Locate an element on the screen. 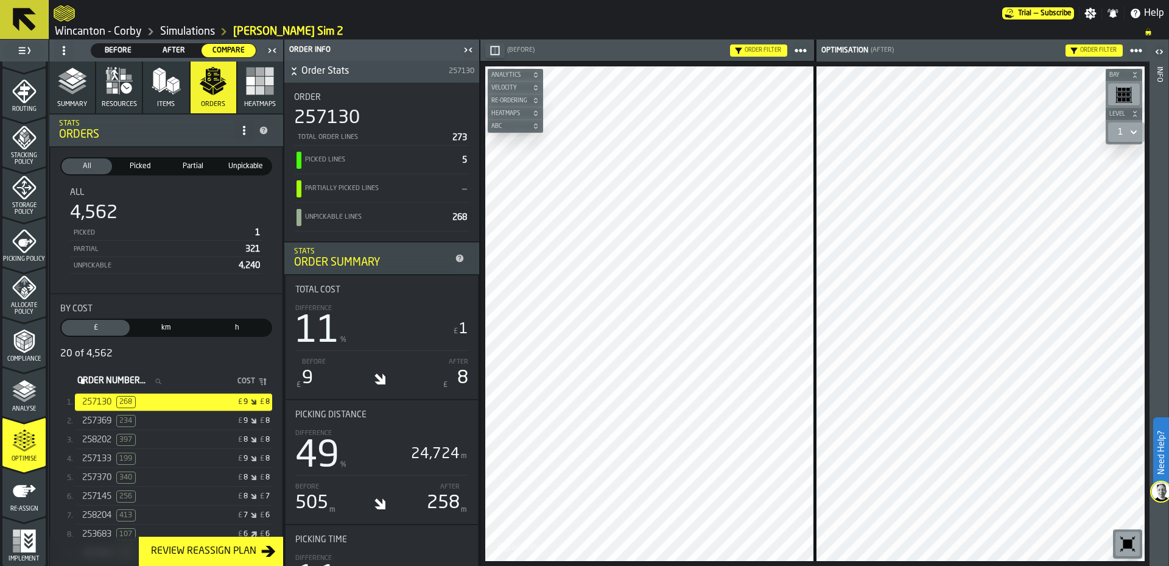 The height and width of the screenshot is (566, 1169). span: Before is located at coordinates (118, 51).